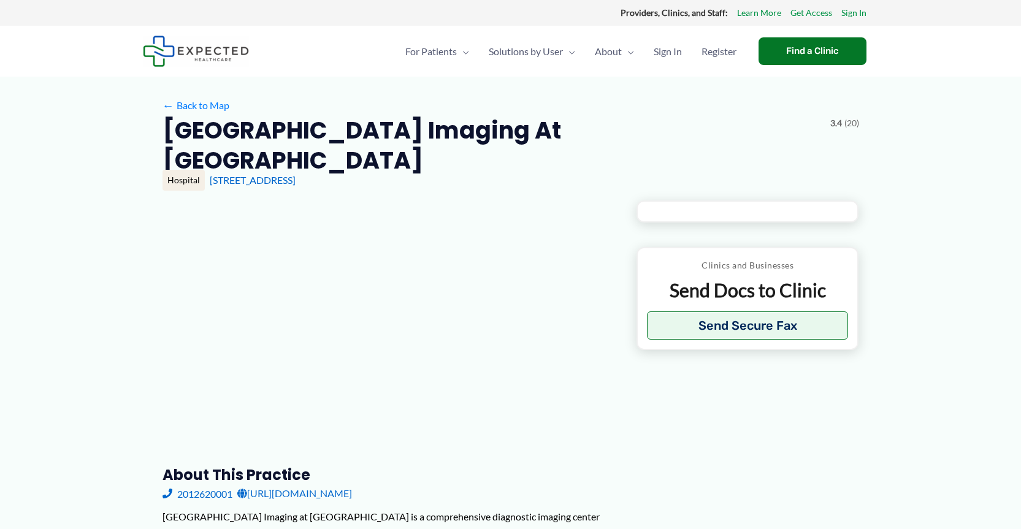  Describe the element at coordinates (571, 52) in the screenshot. I see `nav: Primary Site Navigation` at that location.